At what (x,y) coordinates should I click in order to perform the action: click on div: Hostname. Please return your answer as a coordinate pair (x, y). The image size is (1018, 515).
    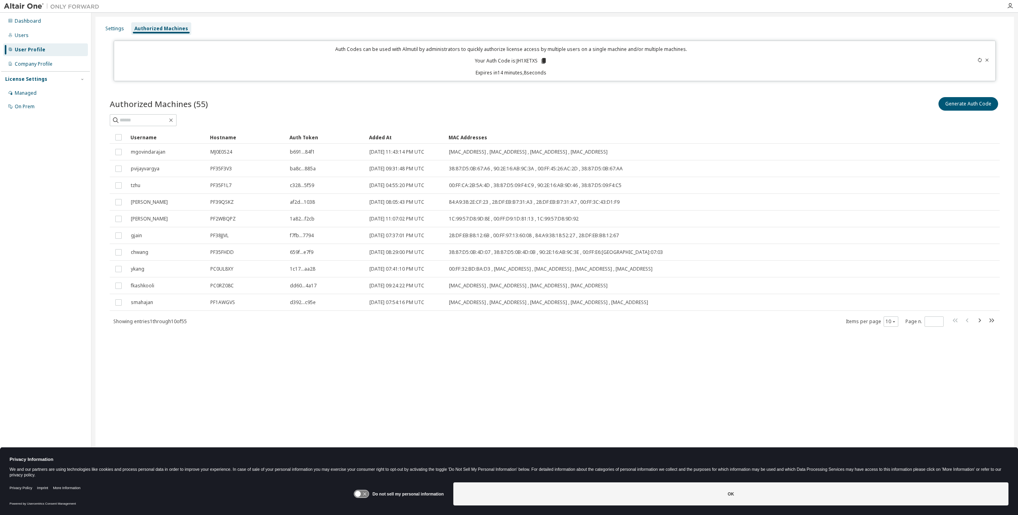
    Looking at the image, I should click on (247, 137).